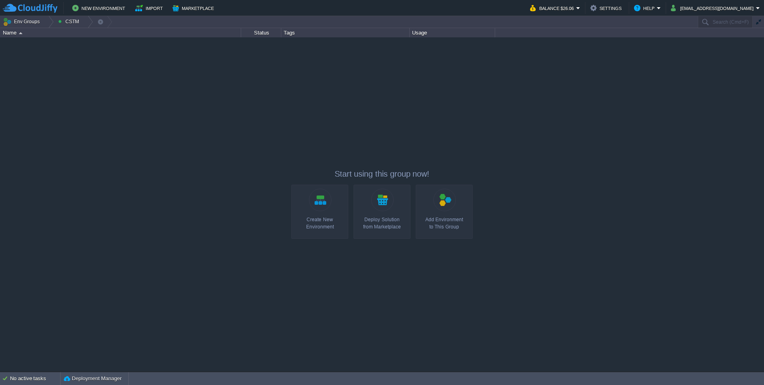 Image resolution: width=764 pixels, height=385 pixels. What do you see at coordinates (382, 211) in the screenshot?
I see `a: Deploy Solutionfrom Marketplace` at bounding box center [382, 211].